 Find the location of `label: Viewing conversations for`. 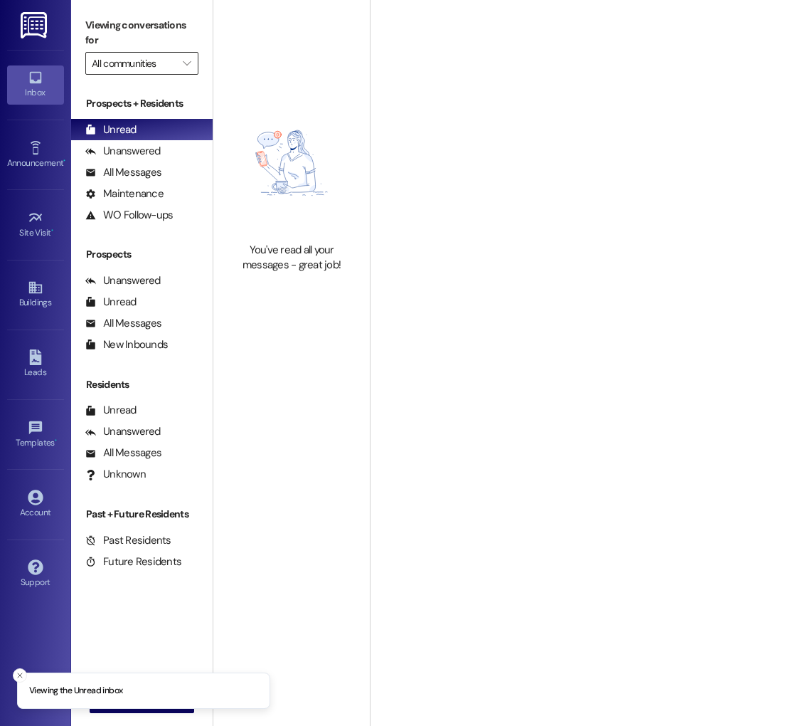

label: Viewing conversations for is located at coordinates (142, 33).